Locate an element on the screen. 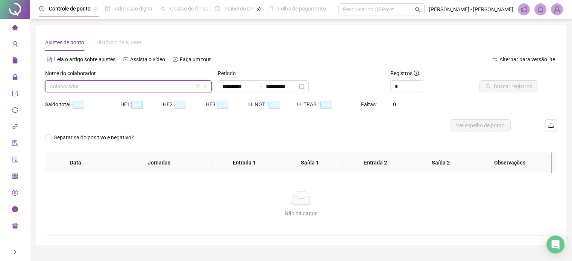  div: H. NOT.: is located at coordinates (272, 104).